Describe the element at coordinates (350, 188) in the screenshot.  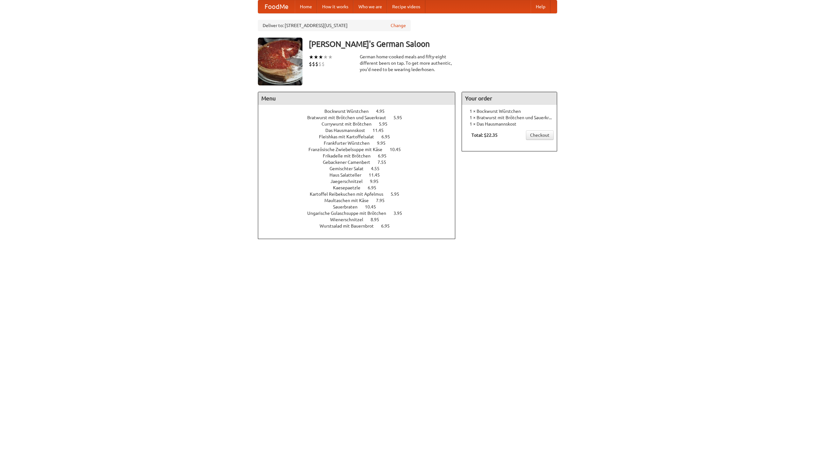
I see `span: Kaesepaetzle` at that location.